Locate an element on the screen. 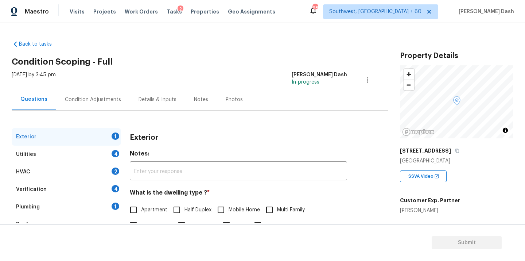  span: Geo Assignments is located at coordinates (252, 12).